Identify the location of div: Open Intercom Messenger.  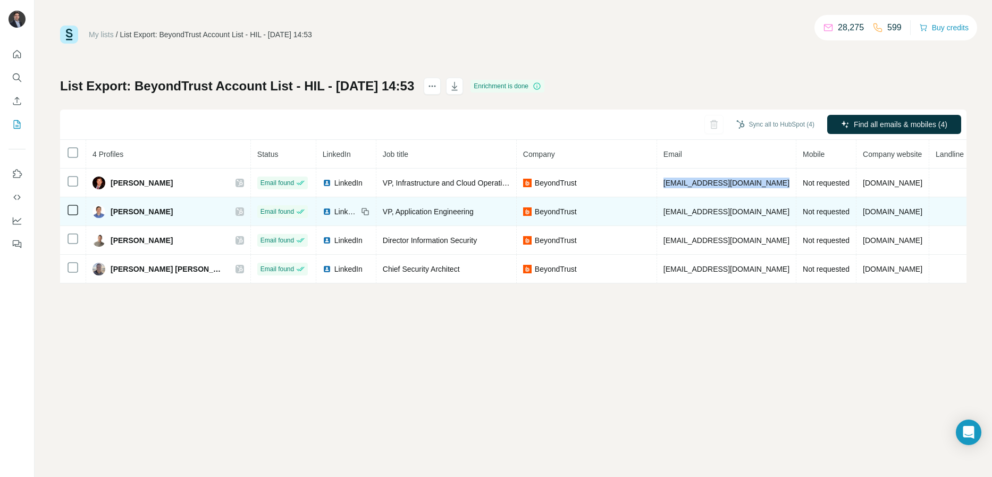
(969, 432).